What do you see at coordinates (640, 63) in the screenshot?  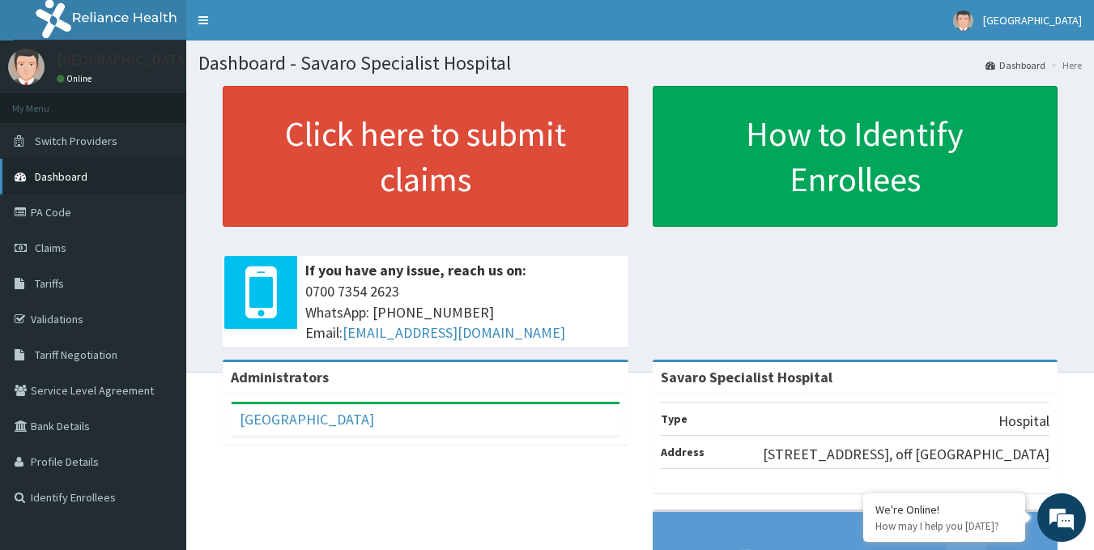 I see `h1: Dashboard - Savaro Specialist Hospital` at bounding box center [640, 63].